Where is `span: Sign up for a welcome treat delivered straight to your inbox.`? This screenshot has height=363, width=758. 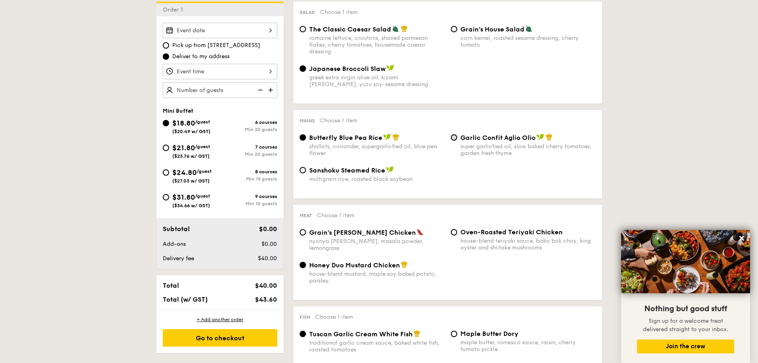 span: Sign up for a welcome treat delivered straight to your inbox. is located at coordinates (686, 325).